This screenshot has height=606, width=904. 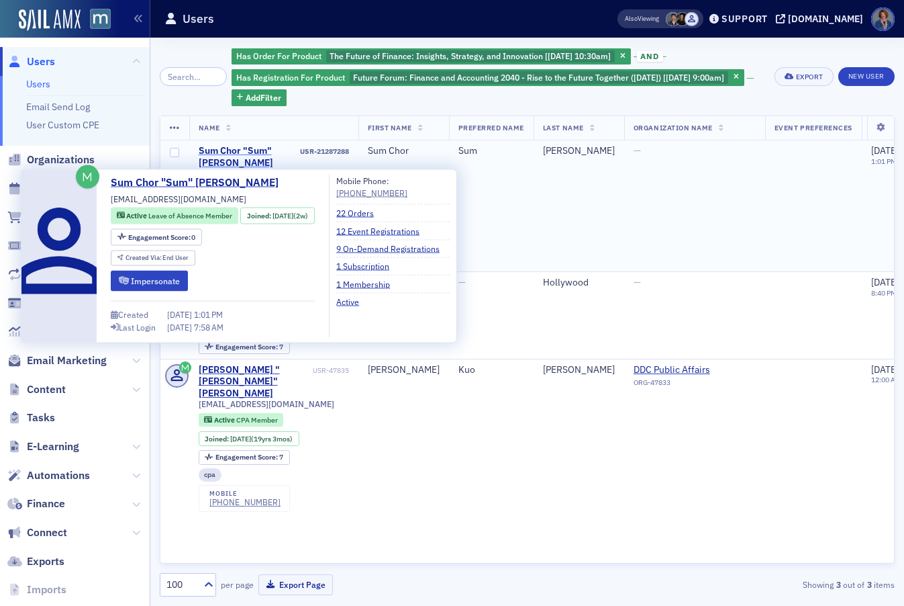 What do you see at coordinates (245, 493) in the screenshot?
I see `div: mobile` at bounding box center [245, 493].